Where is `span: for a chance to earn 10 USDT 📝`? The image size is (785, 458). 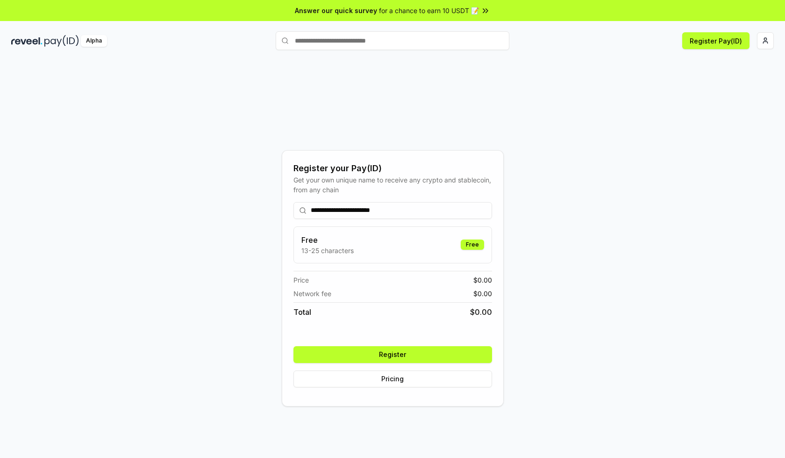 span: for a chance to earn 10 USDT 📝 is located at coordinates (429, 10).